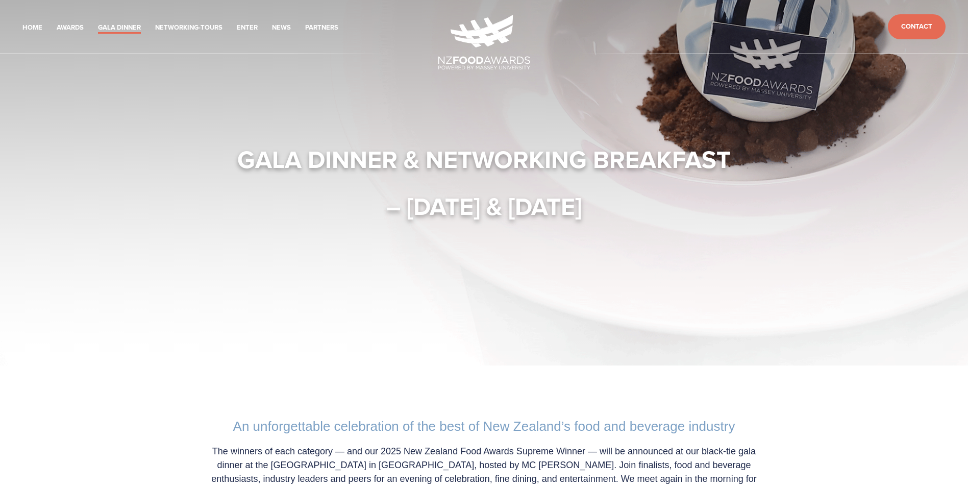 The height and width of the screenshot is (487, 968). What do you see at coordinates (119, 28) in the screenshot?
I see `a: Gala Dinner` at bounding box center [119, 28].